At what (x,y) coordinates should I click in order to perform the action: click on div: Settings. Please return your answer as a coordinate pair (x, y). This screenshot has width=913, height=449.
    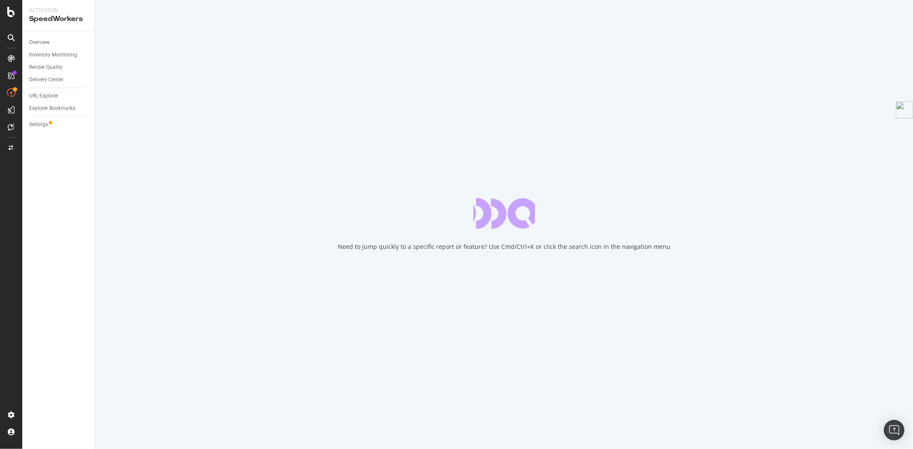
    Looking at the image, I should click on (39, 125).